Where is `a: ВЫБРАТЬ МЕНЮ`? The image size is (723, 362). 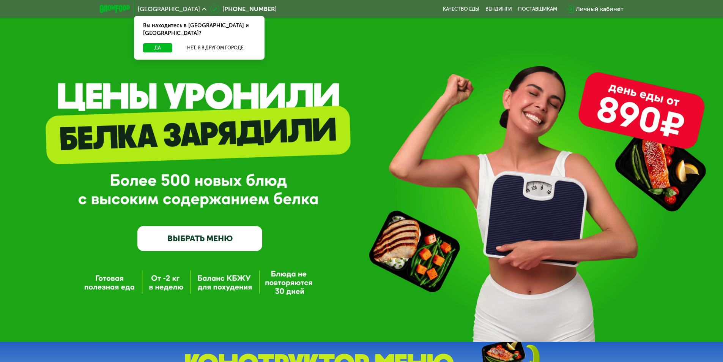 a: ВЫБРАТЬ МЕНЮ is located at coordinates (200, 238).